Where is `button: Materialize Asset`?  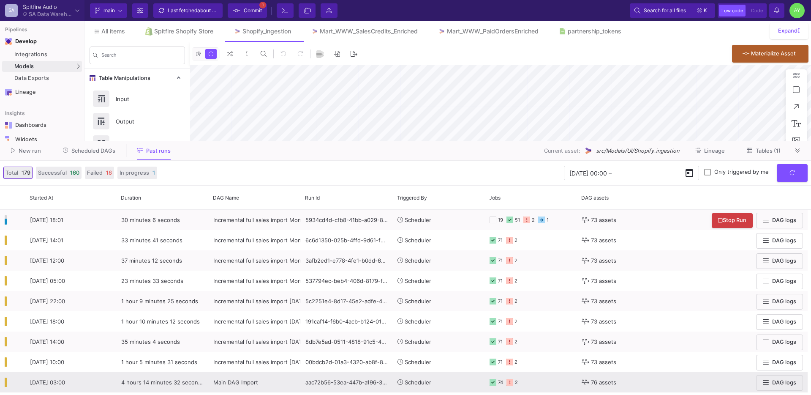 button: Materialize Asset is located at coordinates (770, 54).